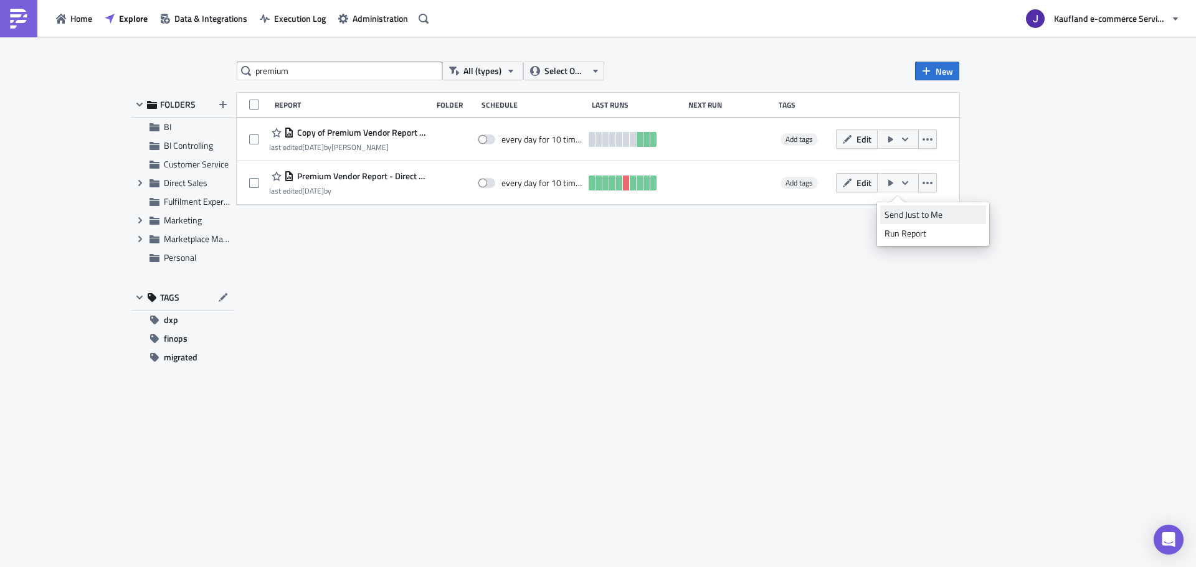 The width and height of the screenshot is (1196, 567). Describe the element at coordinates (313, 147) in the screenshot. I see `time: 2025-07-23T10:06:47Z` at that location.